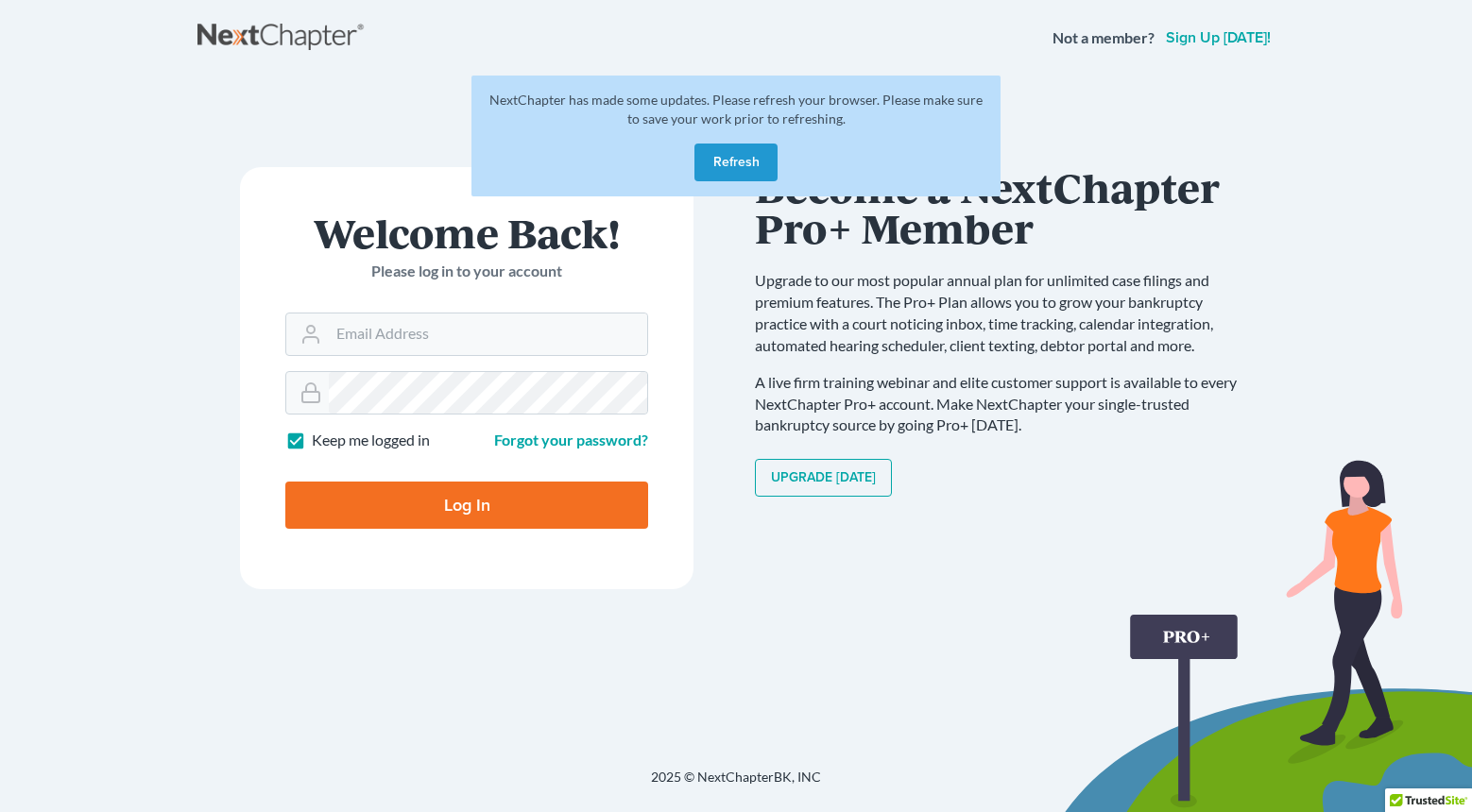 This screenshot has width=1472, height=812. Describe the element at coordinates (1005, 405) in the screenshot. I see `p: A live firm training webinar and elite customer support is available to every NextChapter Pro+ ac...` at that location.